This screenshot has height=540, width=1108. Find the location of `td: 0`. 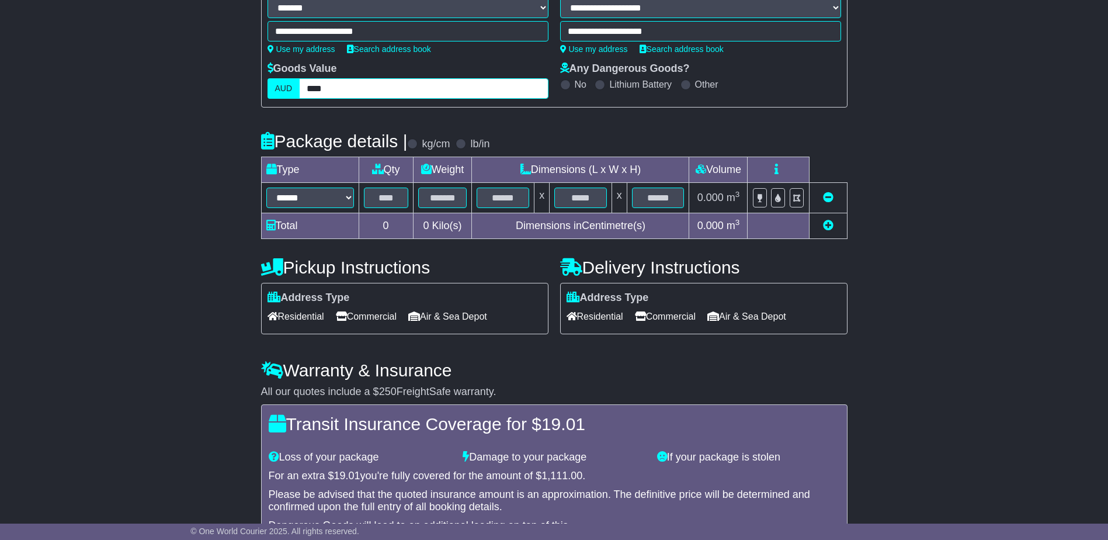

td: 0 is located at coordinates (385, 226).